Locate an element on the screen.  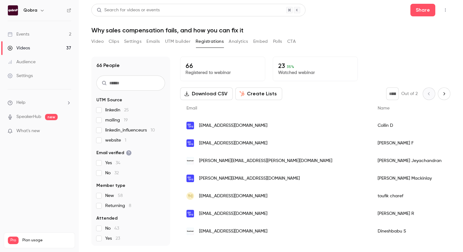
button: Clips is located at coordinates (114, 42).